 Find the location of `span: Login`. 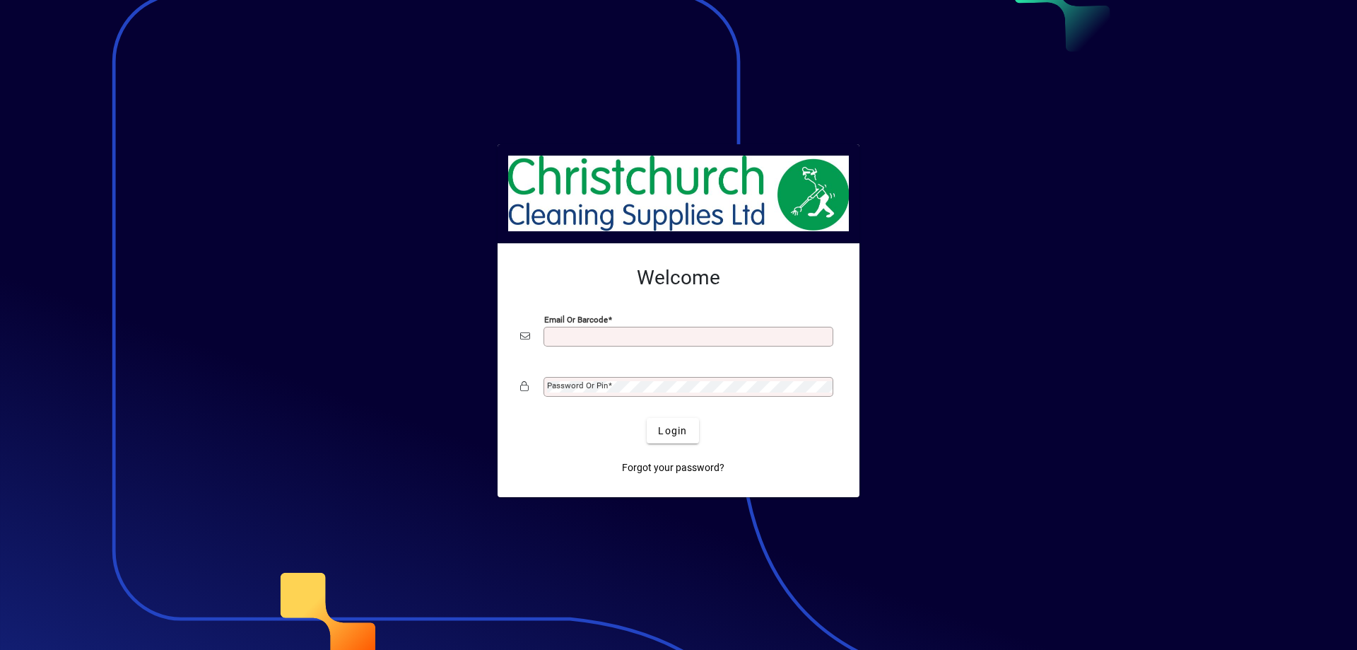

span: Login is located at coordinates (672, 430).